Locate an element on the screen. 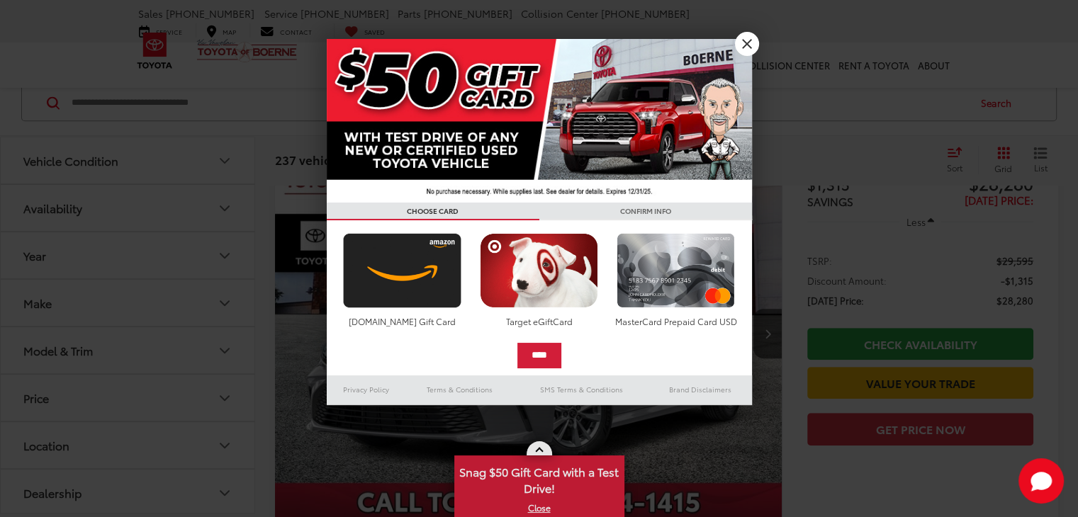  a: Brand Disclaimers is located at coordinates (700, 390).